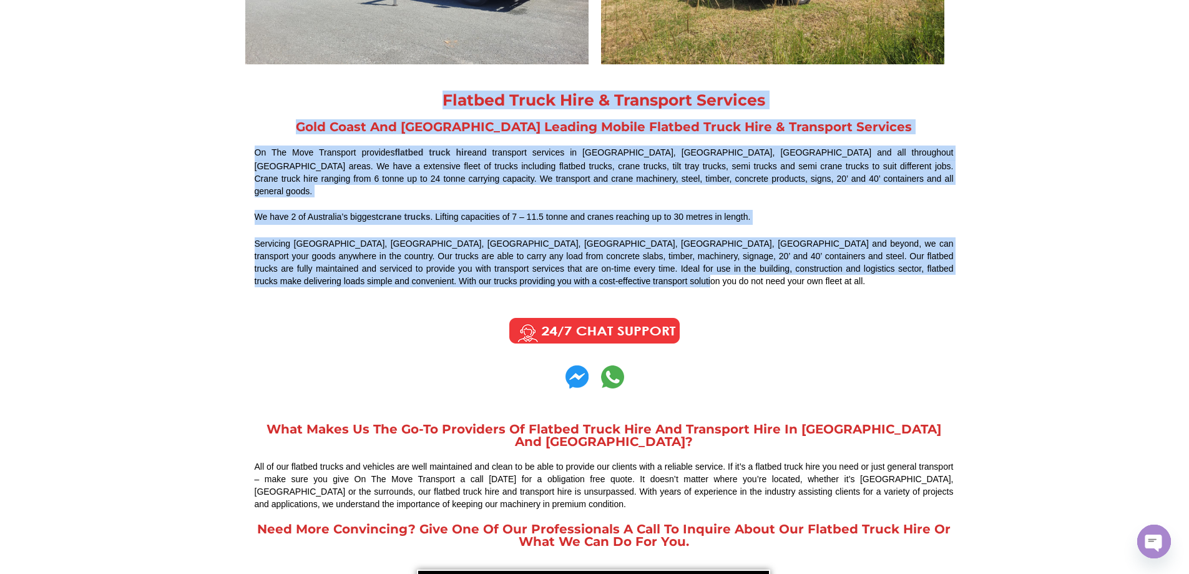 The height and width of the screenshot is (574, 1189). What do you see at coordinates (404, 217) in the screenshot?
I see `a: crane trucks` at bounding box center [404, 217].